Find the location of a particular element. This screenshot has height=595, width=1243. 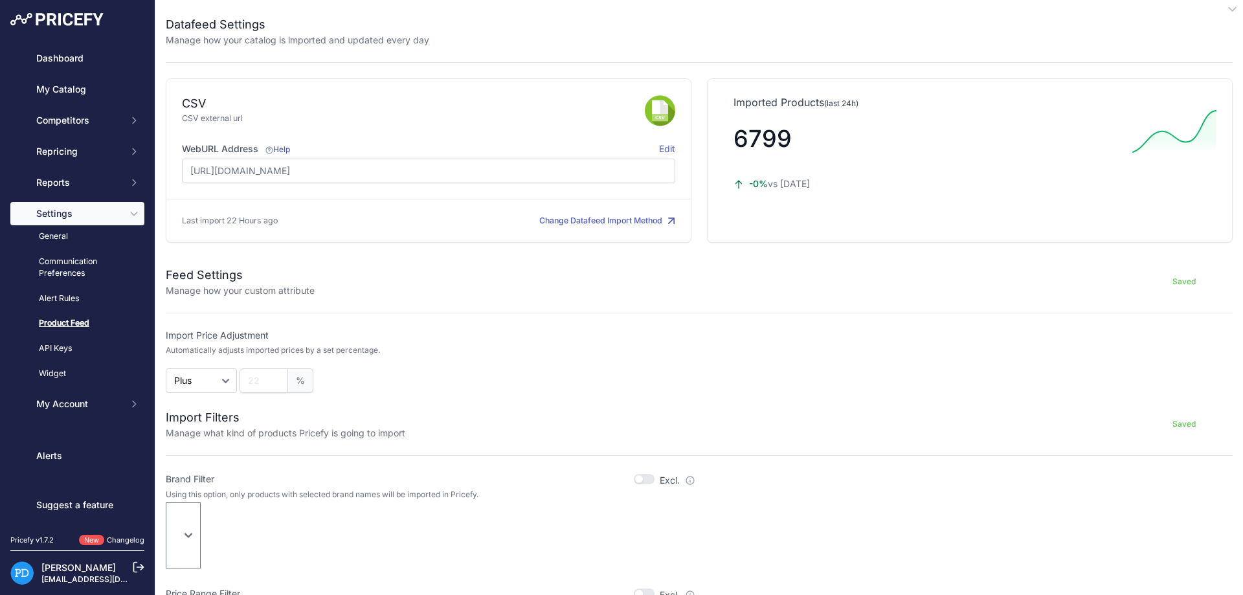

h2: Datafeed Settings is located at coordinates (297, 25).